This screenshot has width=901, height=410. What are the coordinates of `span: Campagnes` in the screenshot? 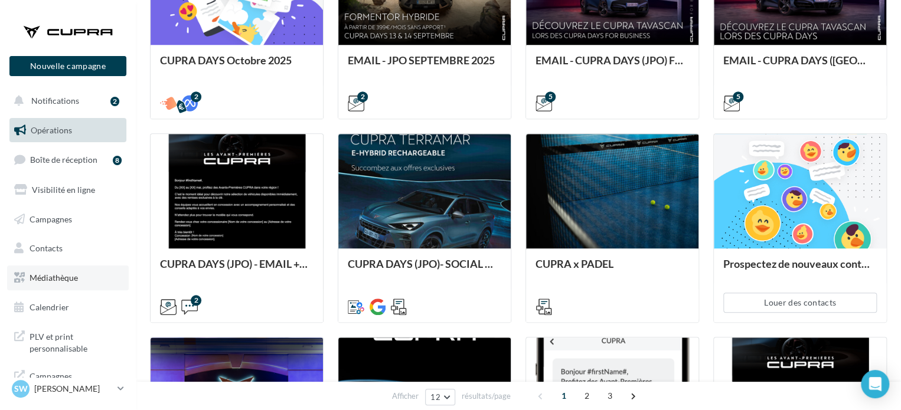 It's located at (51, 218).